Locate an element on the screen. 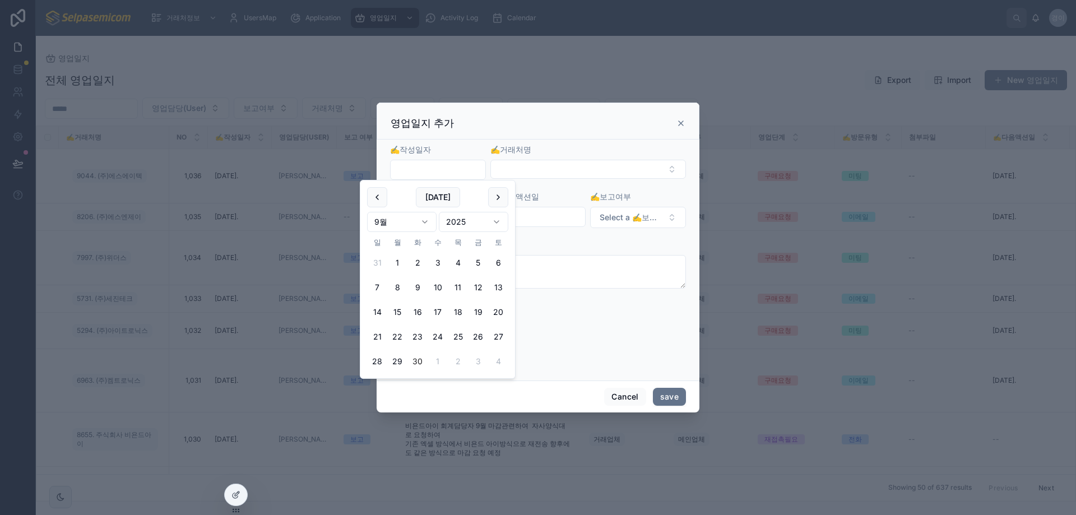  button: 2025년 9월 6일 토요일 is located at coordinates (498, 263).